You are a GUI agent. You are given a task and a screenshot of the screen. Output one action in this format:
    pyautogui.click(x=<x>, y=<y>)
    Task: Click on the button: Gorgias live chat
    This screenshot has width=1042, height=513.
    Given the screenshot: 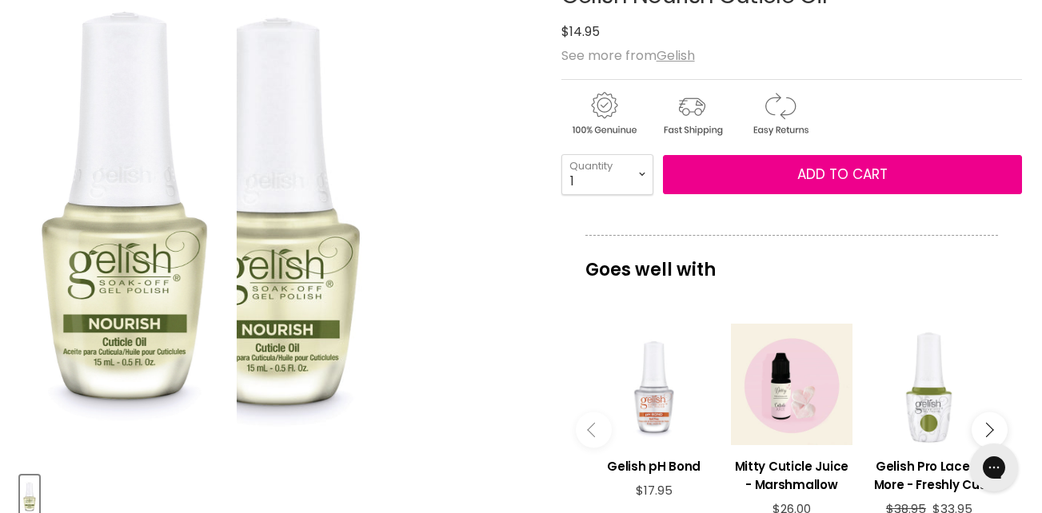 What is the action you would take?
    pyautogui.click(x=32, y=30)
    